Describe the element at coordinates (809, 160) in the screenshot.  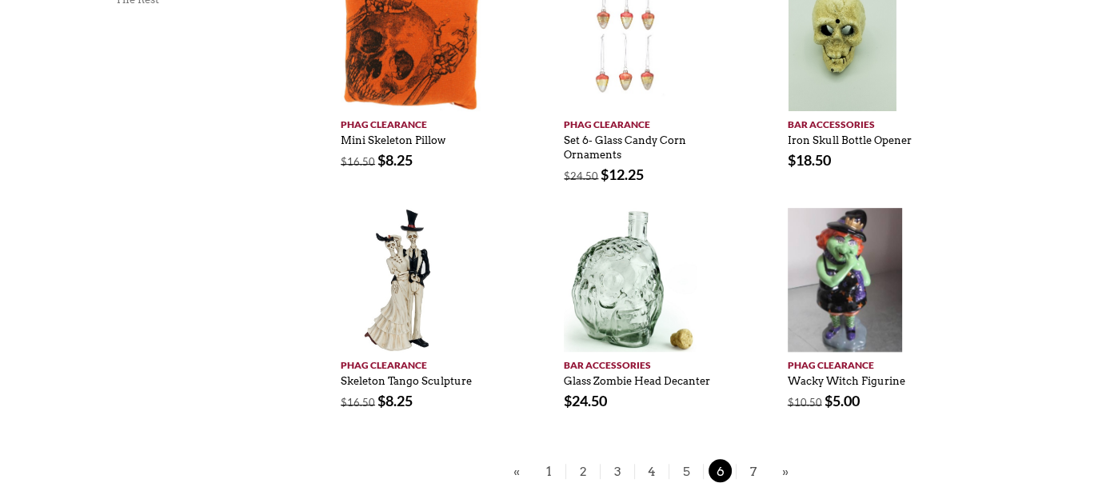
I see `bdi: 18.50` at that location.